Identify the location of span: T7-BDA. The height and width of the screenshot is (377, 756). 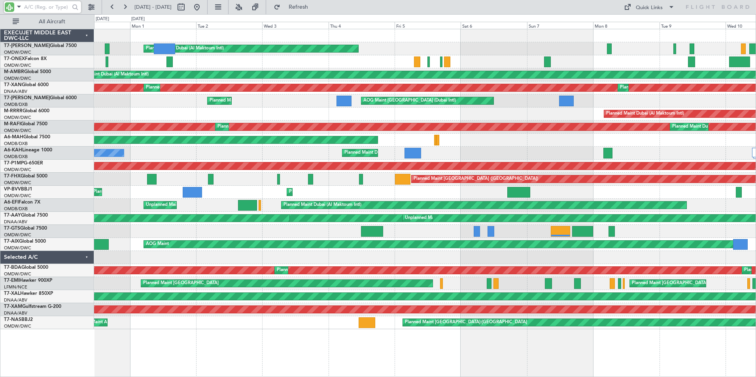
(13, 268).